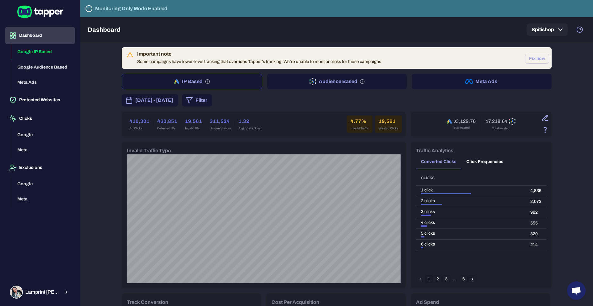 Image resolution: width=593 pixels, height=306 pixels. What do you see at coordinates (104, 30) in the screenshot?
I see `h5: Dashboard` at bounding box center [104, 30].